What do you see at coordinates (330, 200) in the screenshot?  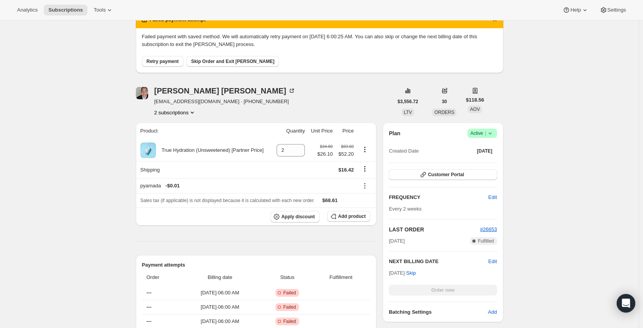 I see `span: $68.61` at bounding box center [330, 200].